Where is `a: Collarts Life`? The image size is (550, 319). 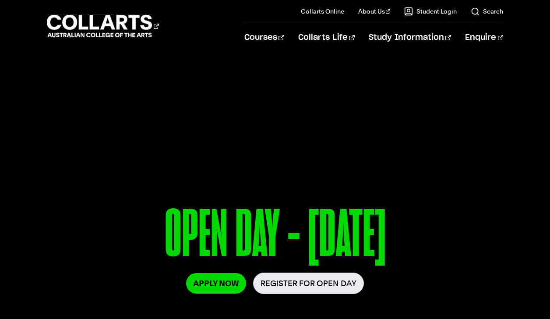
a: Collarts Life is located at coordinates (326, 38).